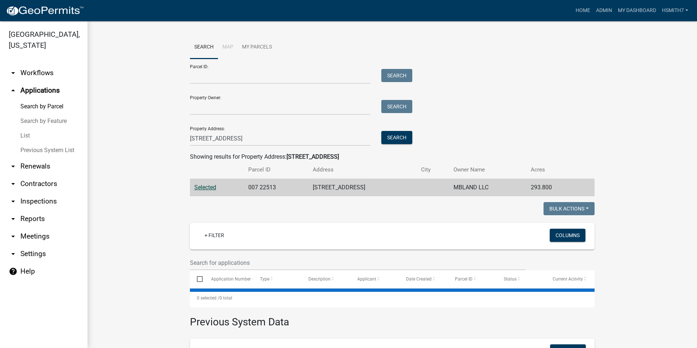  What do you see at coordinates (675, 11) in the screenshot?
I see `a: hsmith7` at bounding box center [675, 11].